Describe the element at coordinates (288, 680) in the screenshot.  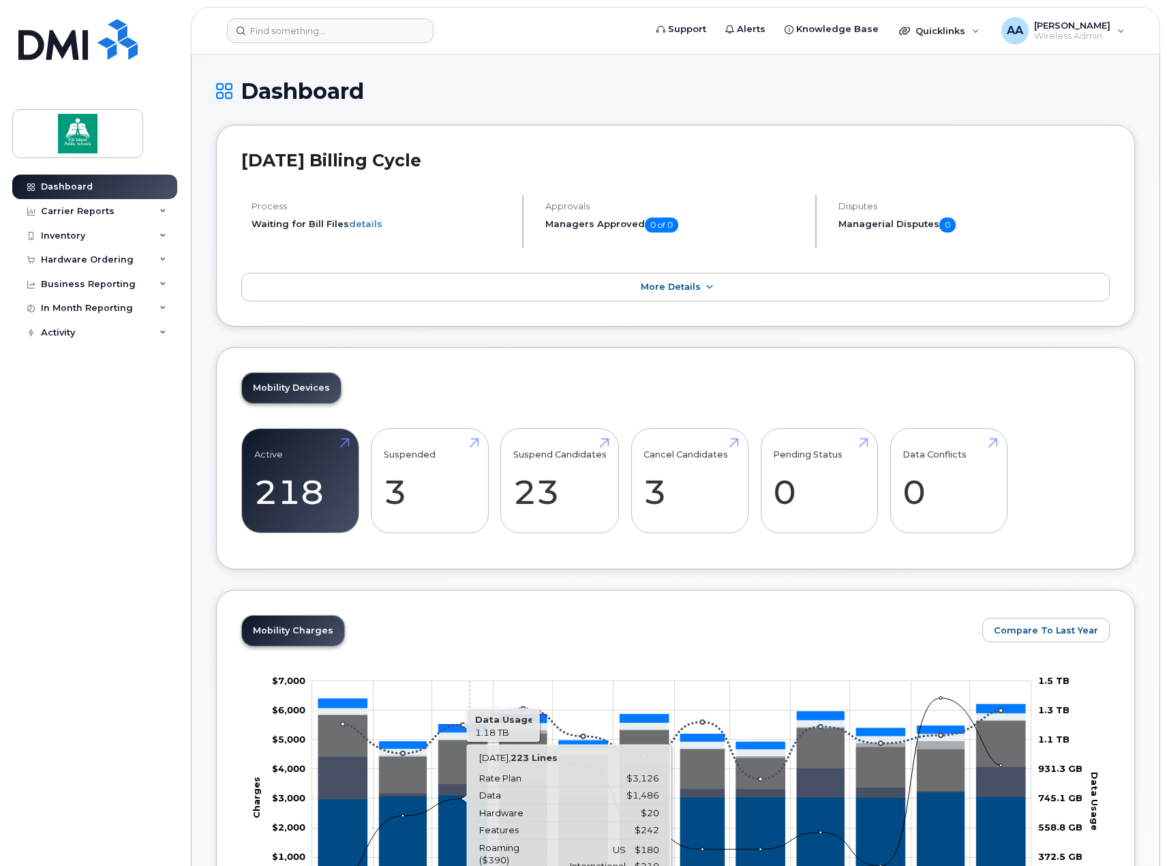
I see `tspan: $7,000` at that location.